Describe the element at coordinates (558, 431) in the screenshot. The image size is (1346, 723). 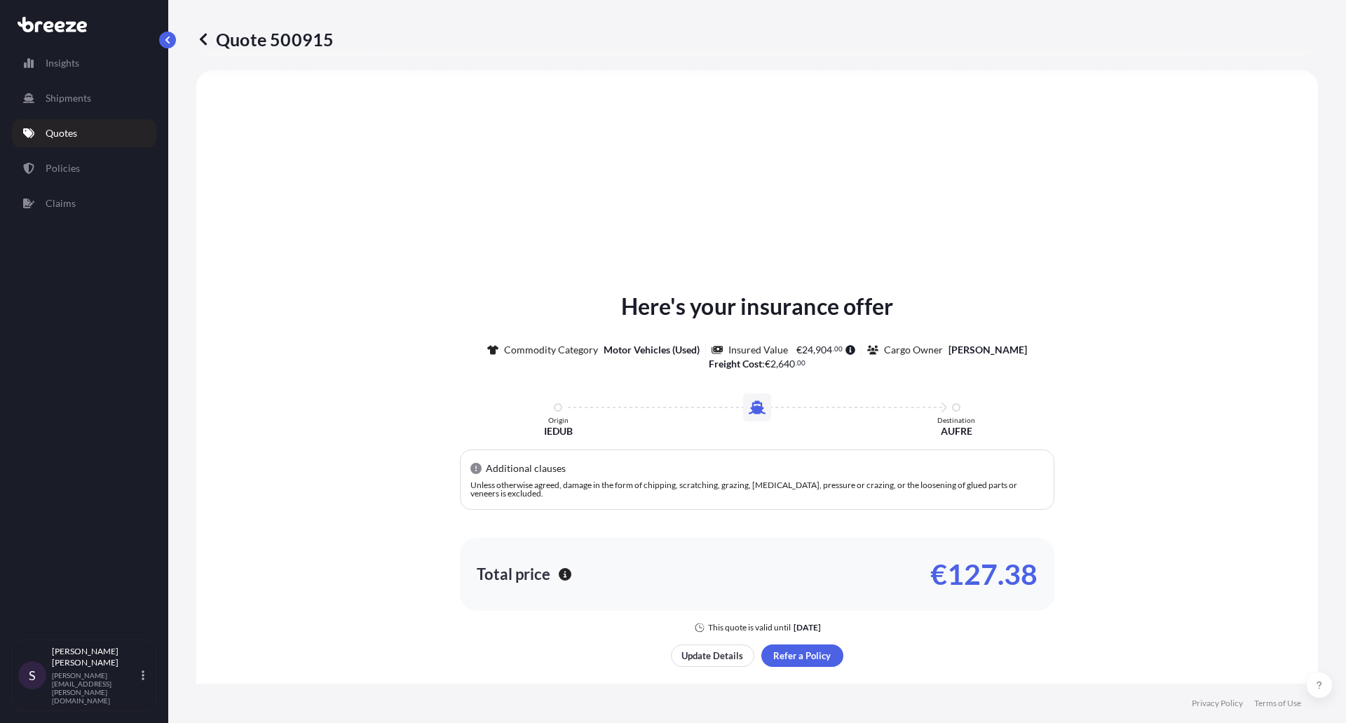
I see `p: IEDUB` at that location.